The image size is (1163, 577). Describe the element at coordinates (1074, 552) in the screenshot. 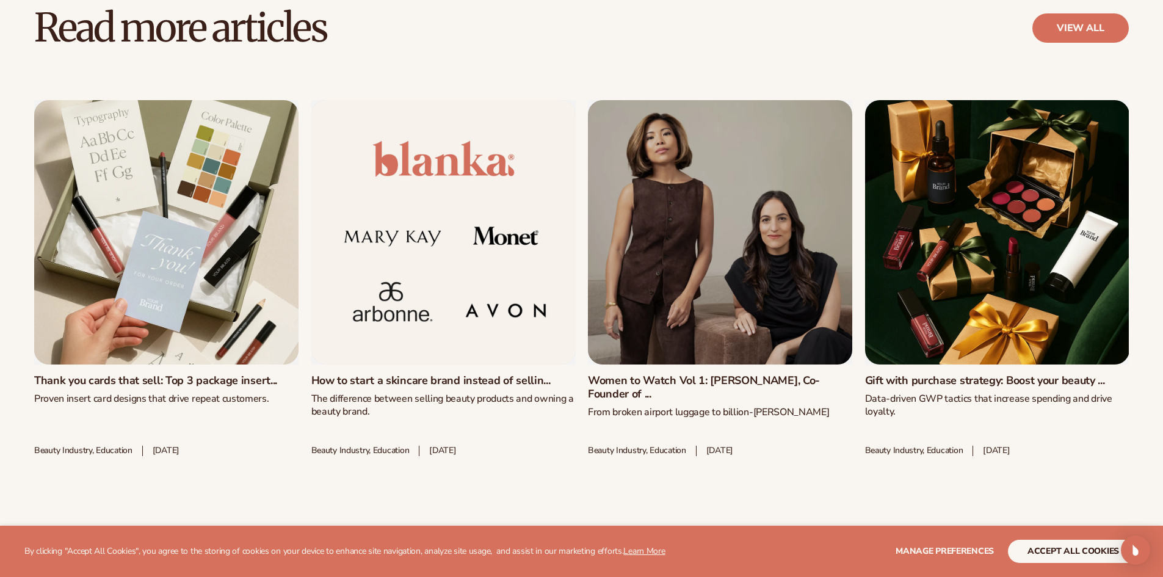

I see `button: accept all cookies` at that location.